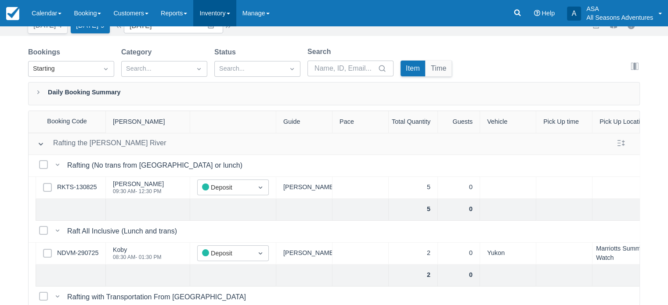 This screenshot has height=305, width=668. What do you see at coordinates (619, 9) in the screenshot?
I see `p: ASA` at bounding box center [619, 9].